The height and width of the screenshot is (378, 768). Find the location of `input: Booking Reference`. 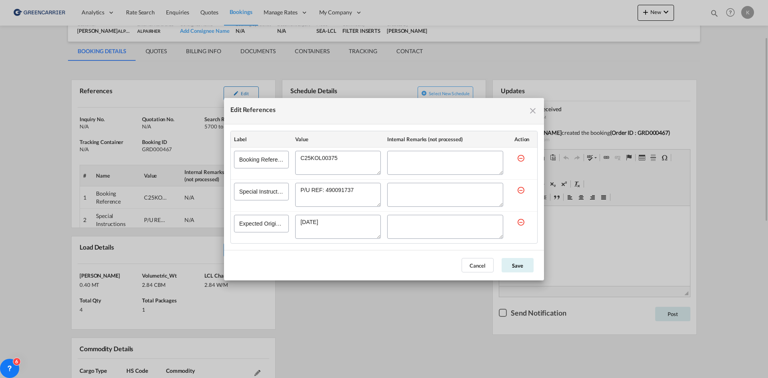

input: Booking Reference is located at coordinates (261, 160).